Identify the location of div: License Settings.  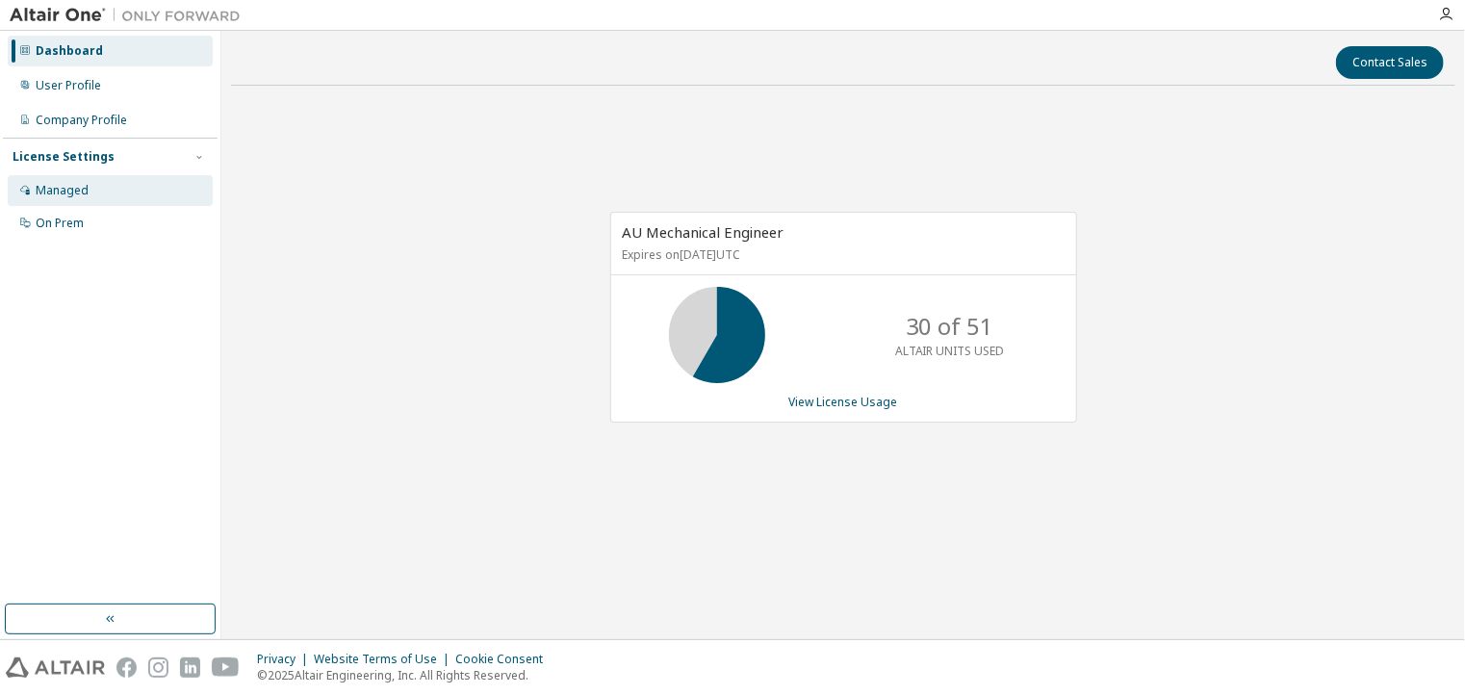
(64, 157).